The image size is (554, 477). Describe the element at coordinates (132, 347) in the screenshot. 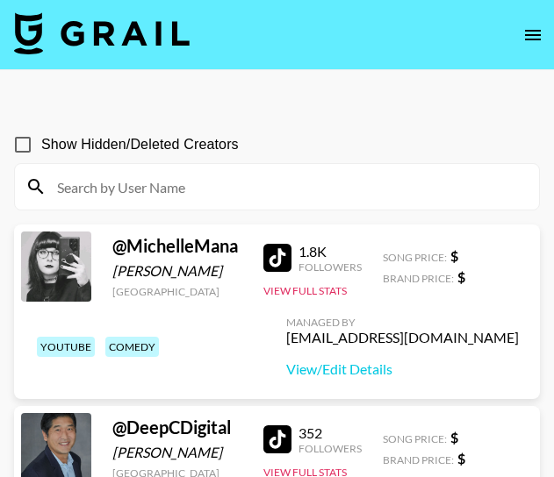

I see `div: comedy` at that location.